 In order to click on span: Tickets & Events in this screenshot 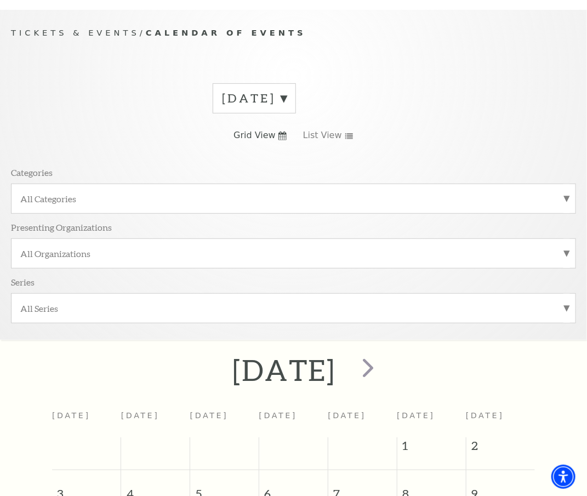, I will do `click(75, 32)`.